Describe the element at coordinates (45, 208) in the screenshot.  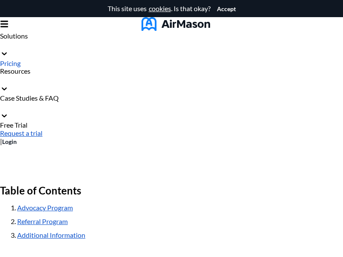
I see `a: Advocacy Program` at that location.